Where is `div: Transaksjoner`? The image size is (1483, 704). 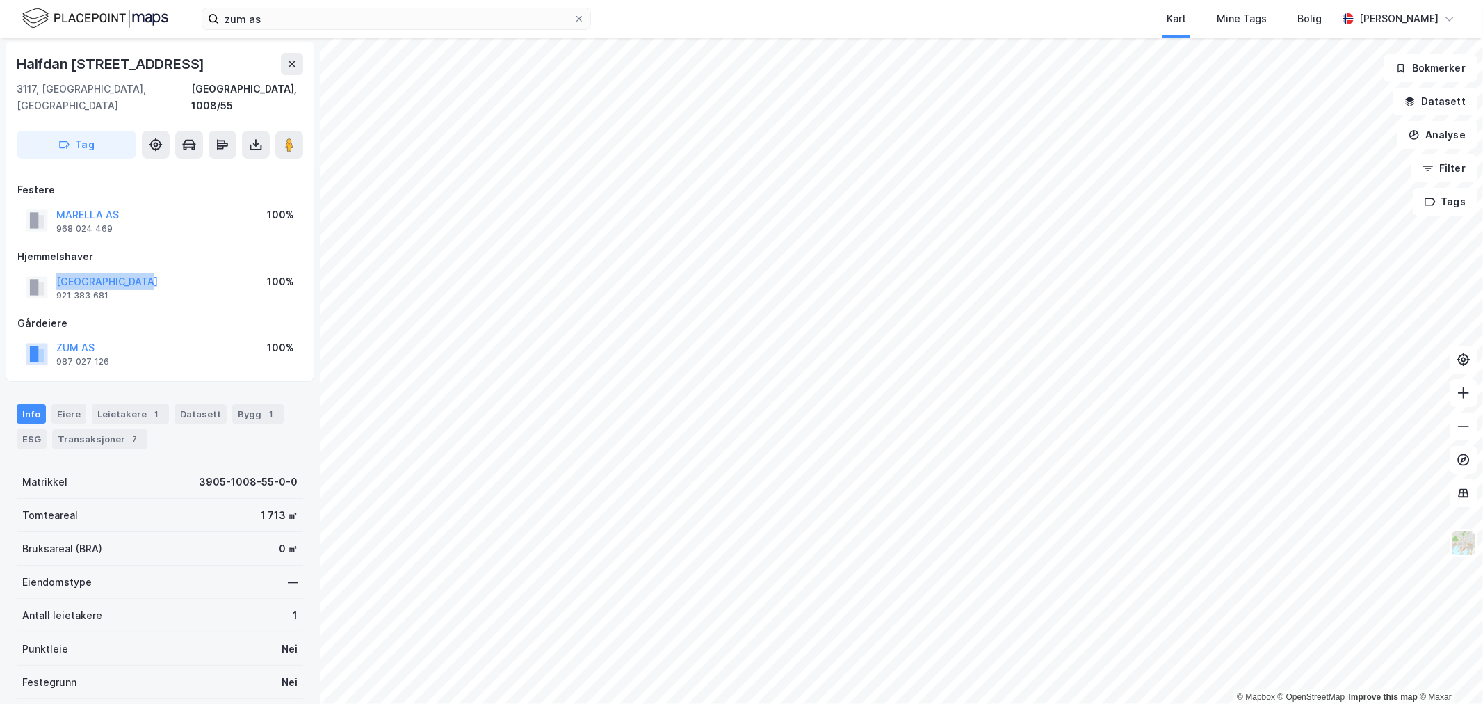 div: Transaksjoner is located at coordinates (99, 439).